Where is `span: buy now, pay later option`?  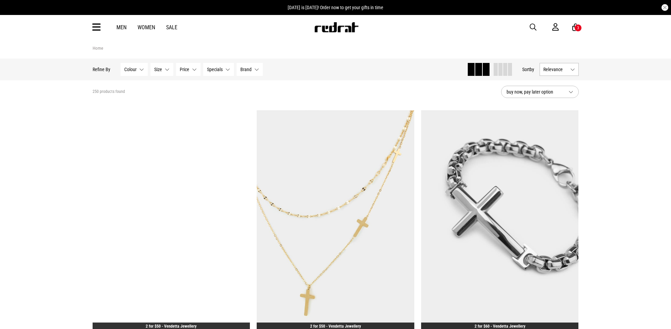 span: buy now, pay later option is located at coordinates (535, 92).